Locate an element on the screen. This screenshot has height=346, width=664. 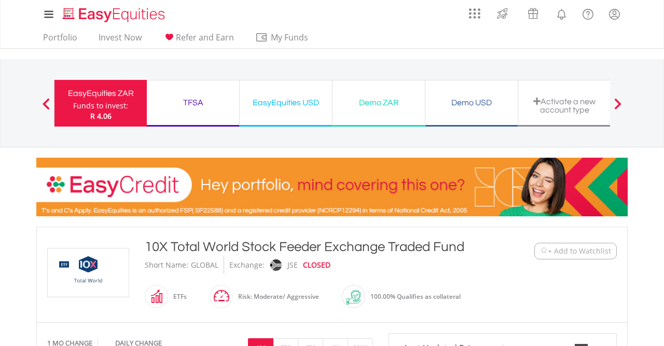
div: 10X Total World Stock Feeder Exchange Traded Fund is located at coordinates (307, 247).